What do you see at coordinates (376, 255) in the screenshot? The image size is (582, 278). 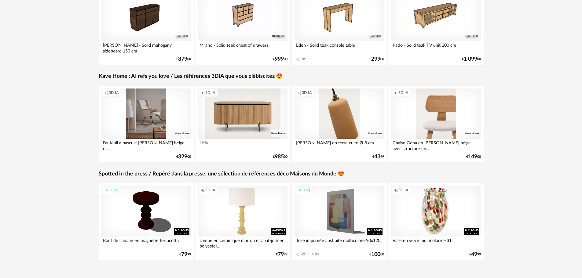 I see `span: 100` at bounding box center [376, 255].